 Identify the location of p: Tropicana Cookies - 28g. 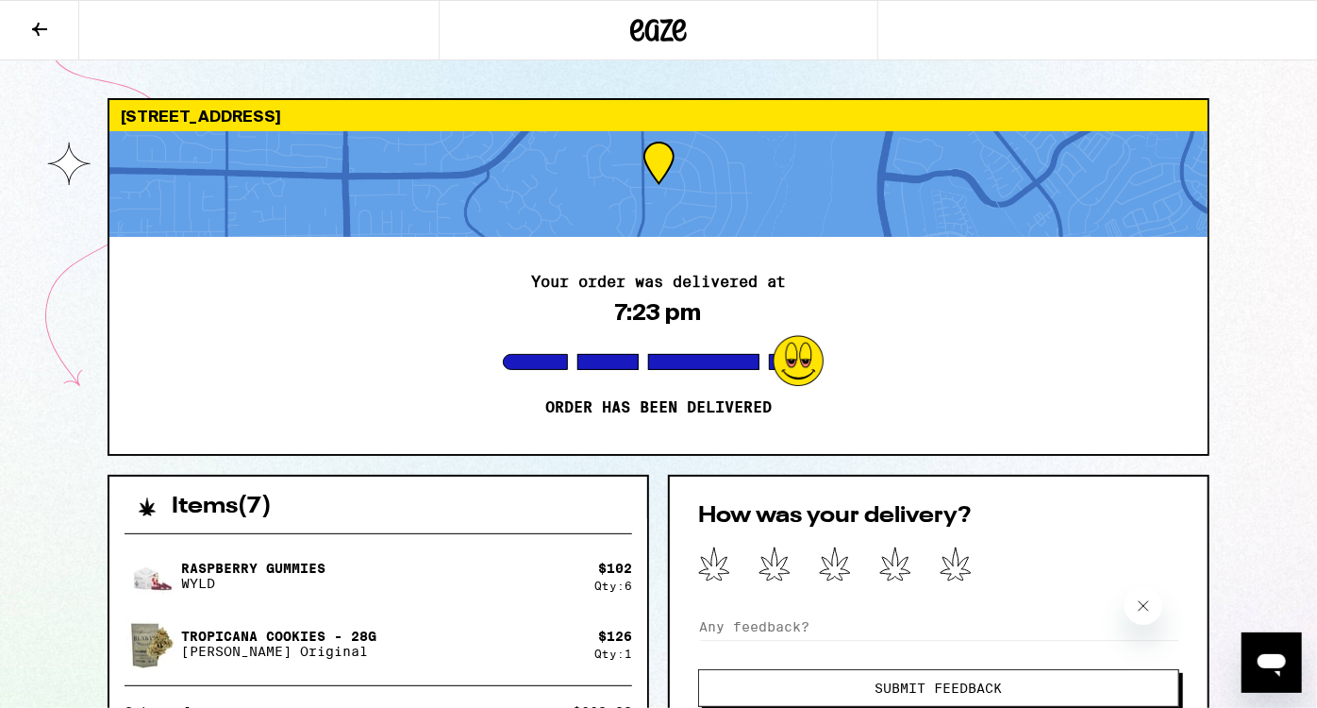
(278, 636).